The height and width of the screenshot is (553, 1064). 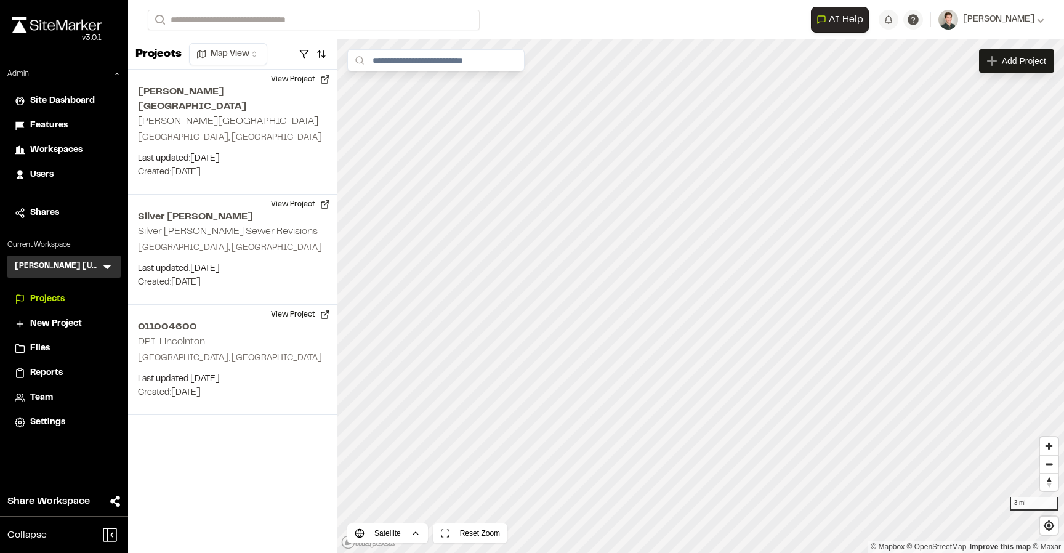 I want to click on span: Settings, so click(x=47, y=422).